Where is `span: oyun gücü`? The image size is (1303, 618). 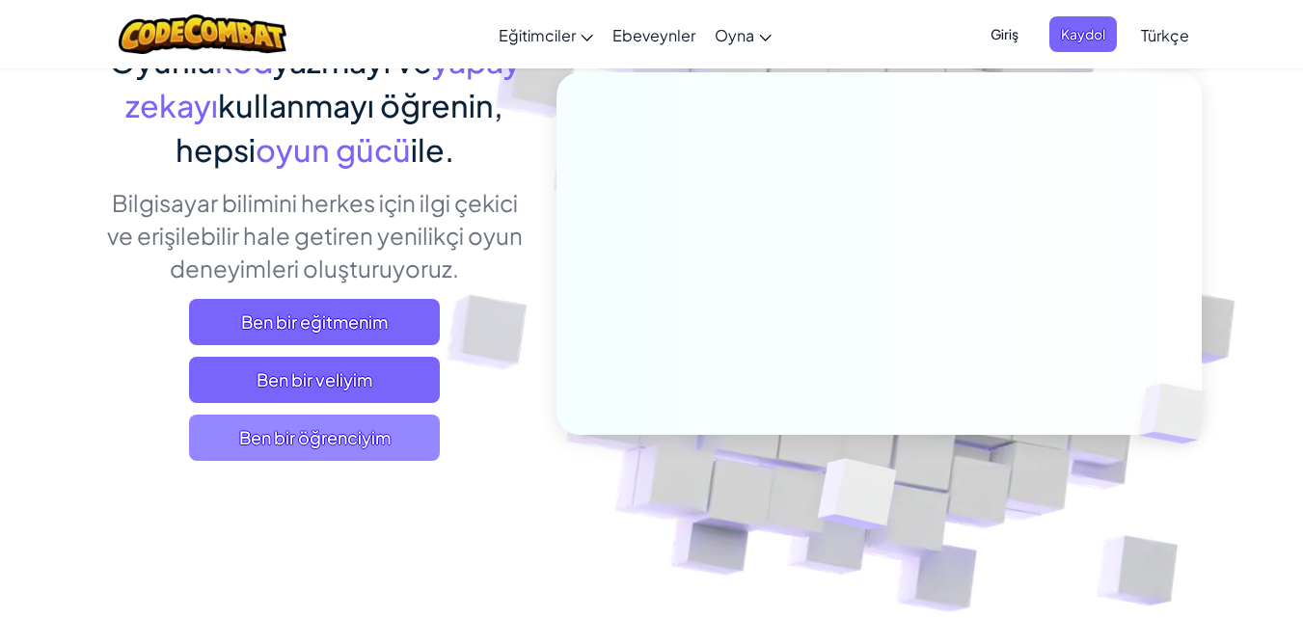 span: oyun gücü is located at coordinates (333, 149).